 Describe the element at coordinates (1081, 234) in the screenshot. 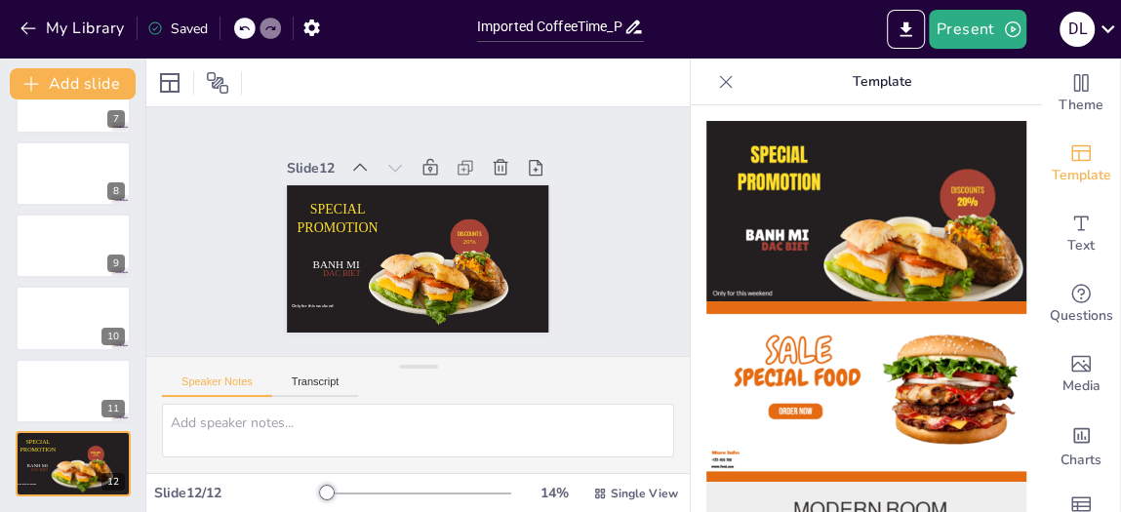

I see `div: Add text boxes` at that location.